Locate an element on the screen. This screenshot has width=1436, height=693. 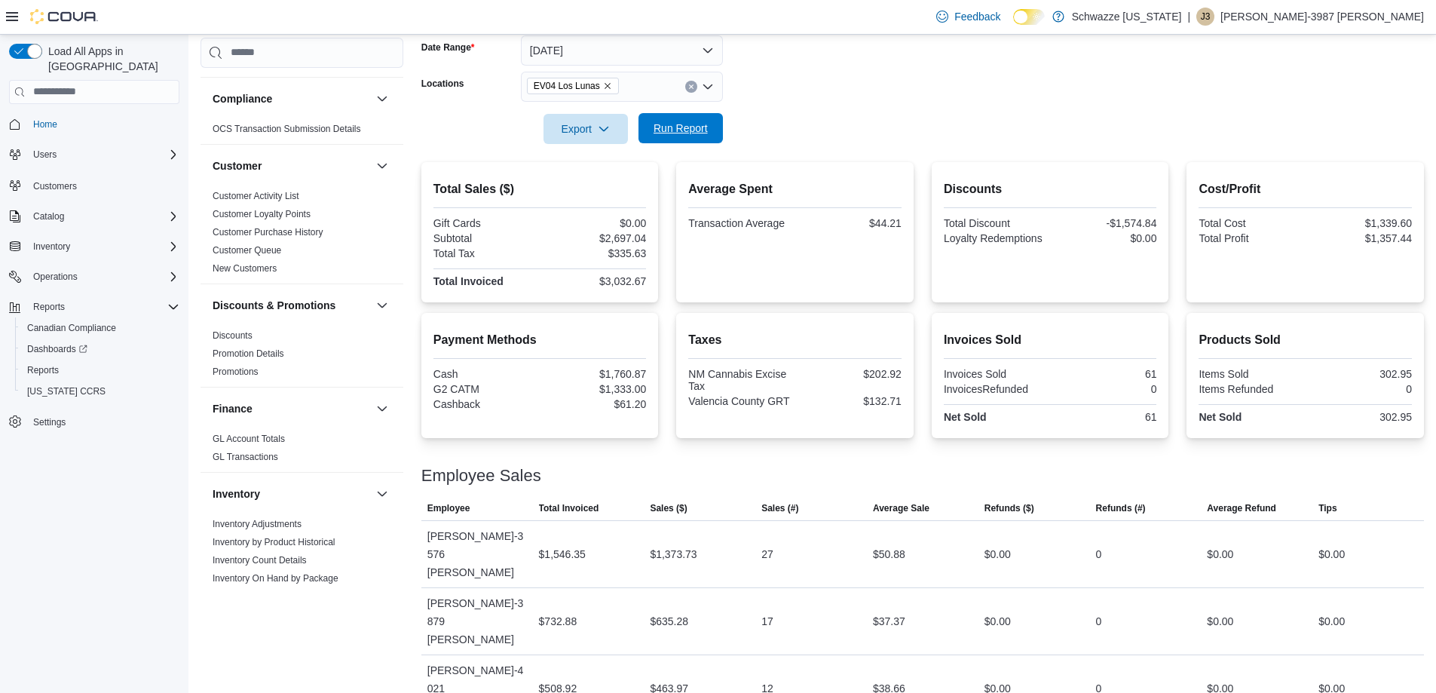
span: Washington CCRS is located at coordinates (100, 391).